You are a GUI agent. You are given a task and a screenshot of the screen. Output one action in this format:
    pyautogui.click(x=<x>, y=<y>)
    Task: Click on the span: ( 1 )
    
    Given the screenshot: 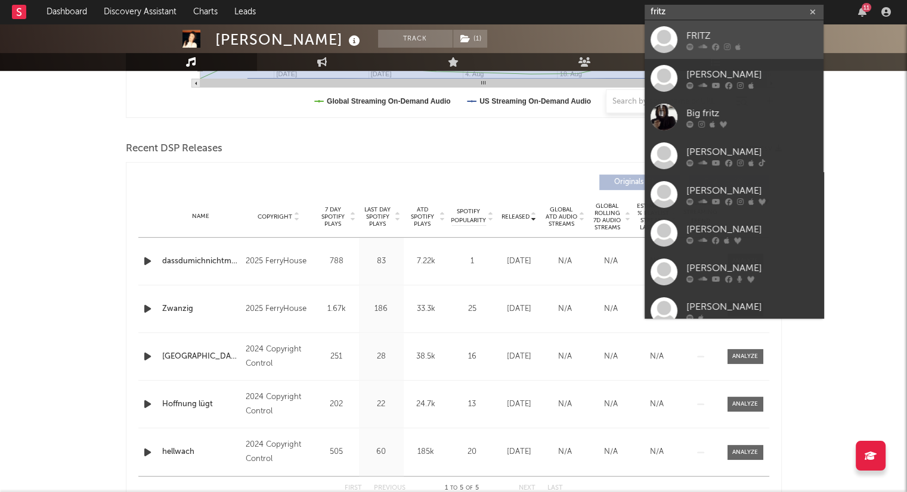 What is the action you would take?
    pyautogui.click(x=470, y=39)
    